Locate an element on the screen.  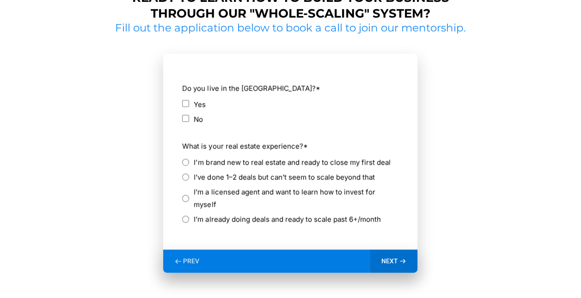
label: I’m already doing deals and ready to scale past 6+/month is located at coordinates (287, 219).